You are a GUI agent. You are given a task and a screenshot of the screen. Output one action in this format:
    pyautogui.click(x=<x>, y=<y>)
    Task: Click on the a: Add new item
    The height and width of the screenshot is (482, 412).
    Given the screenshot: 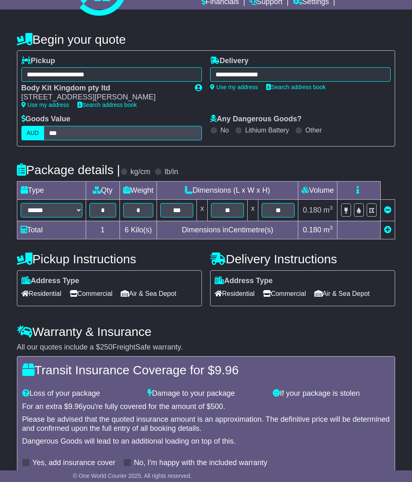 What is the action you would take?
    pyautogui.click(x=388, y=230)
    